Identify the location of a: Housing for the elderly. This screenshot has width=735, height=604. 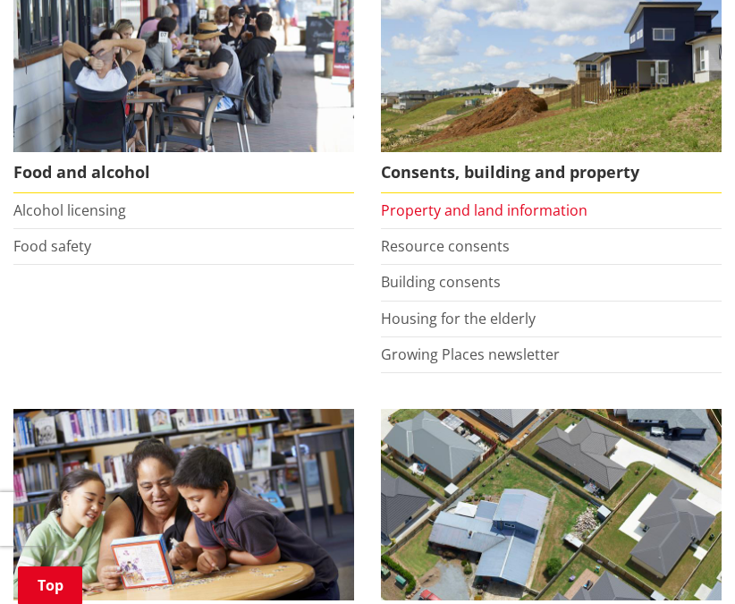
(458, 318).